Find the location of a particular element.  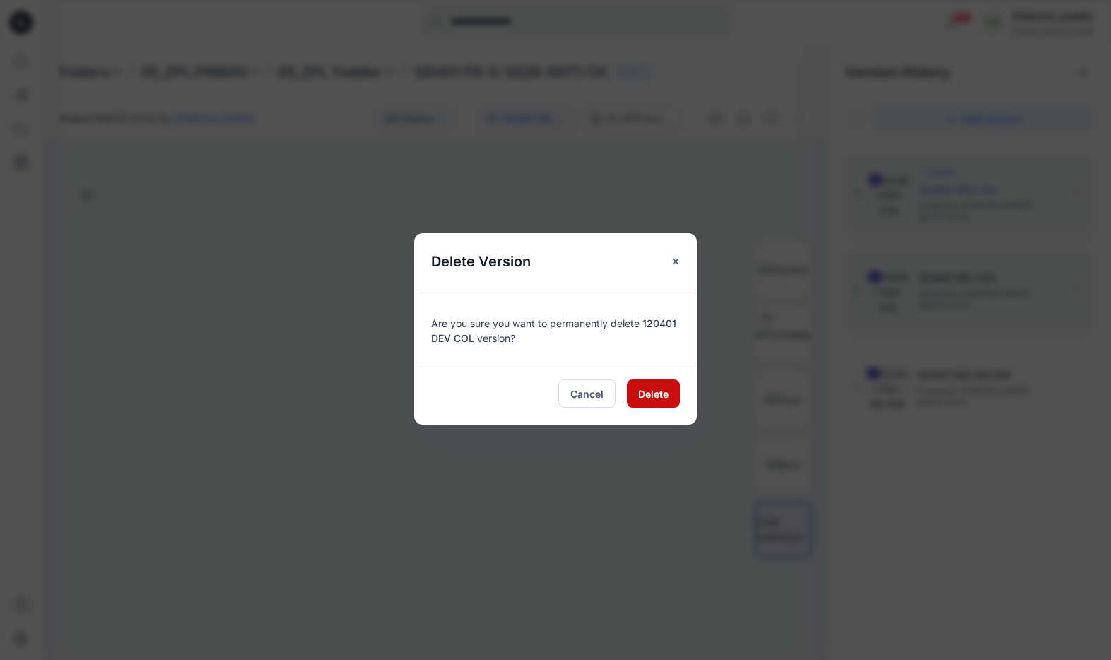

h5: Delete Version is located at coordinates (480, 261).